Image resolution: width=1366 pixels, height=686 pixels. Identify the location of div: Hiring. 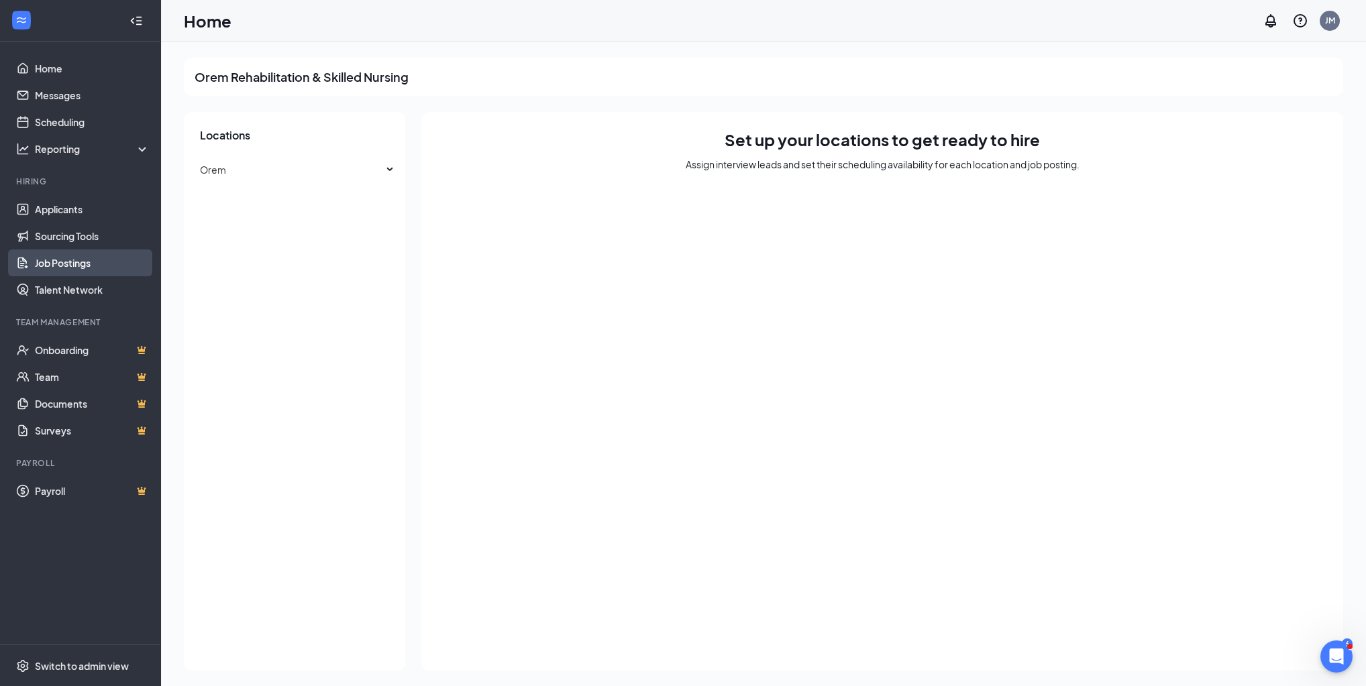
(81, 181).